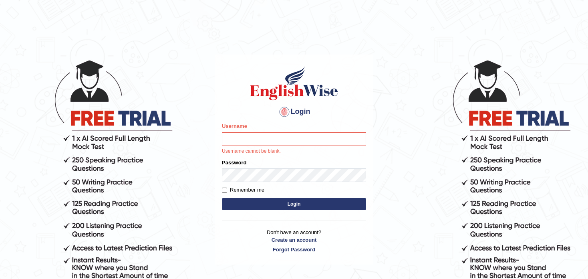  Describe the element at coordinates (294, 83) in the screenshot. I see `img: Logo of English Wise sign in for intelligent practice with AI` at that location.